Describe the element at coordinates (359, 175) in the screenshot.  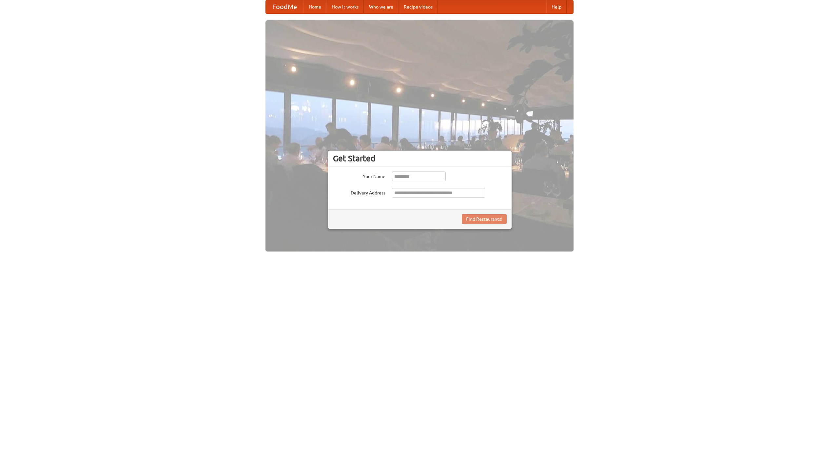
I see `label: Your Name` at that location.